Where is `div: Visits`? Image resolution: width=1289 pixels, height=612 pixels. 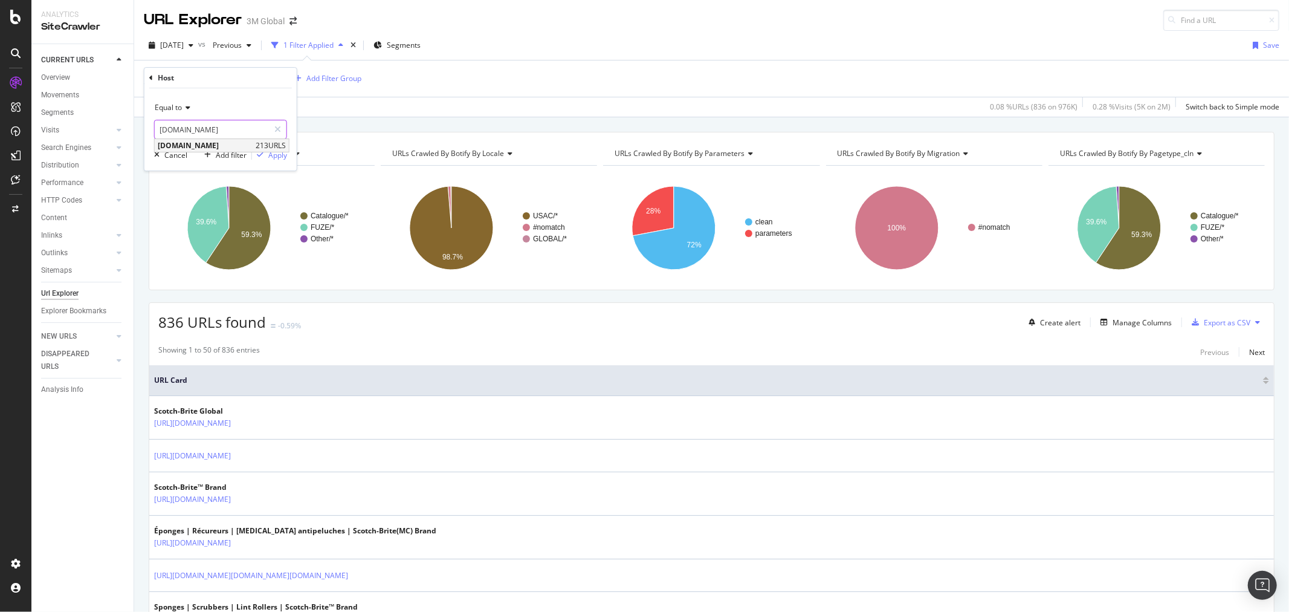
div: Visits is located at coordinates (50, 130).